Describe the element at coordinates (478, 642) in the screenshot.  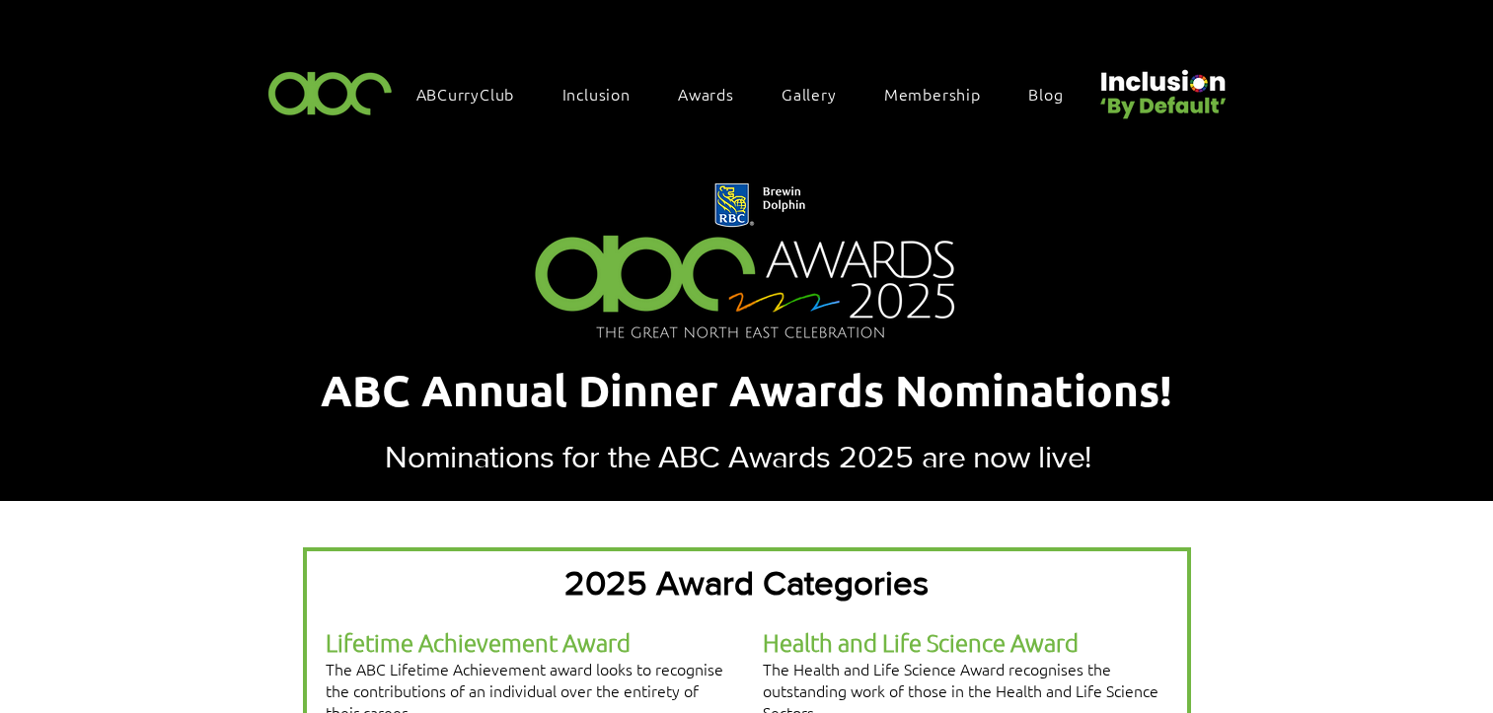
I see `span: Lifetime Achievement Award` at that location.